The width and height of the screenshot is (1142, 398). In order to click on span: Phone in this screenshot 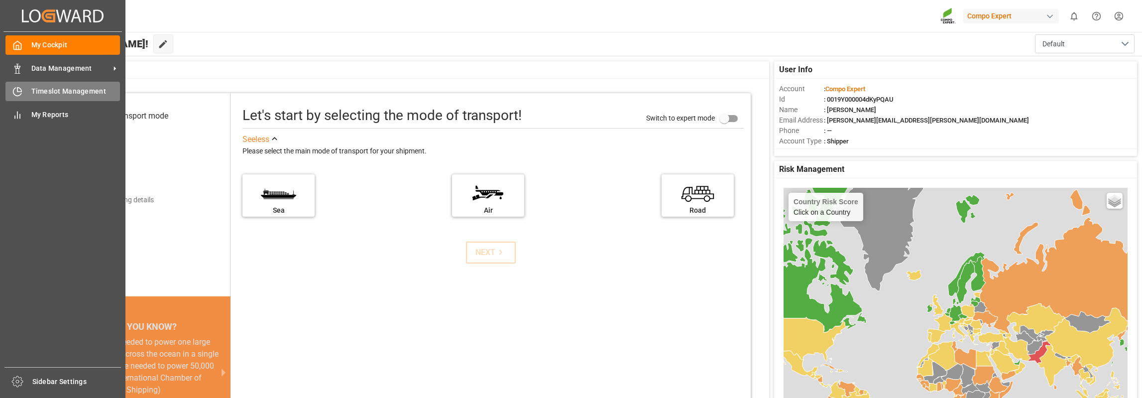, I will do `click(802, 130)`.